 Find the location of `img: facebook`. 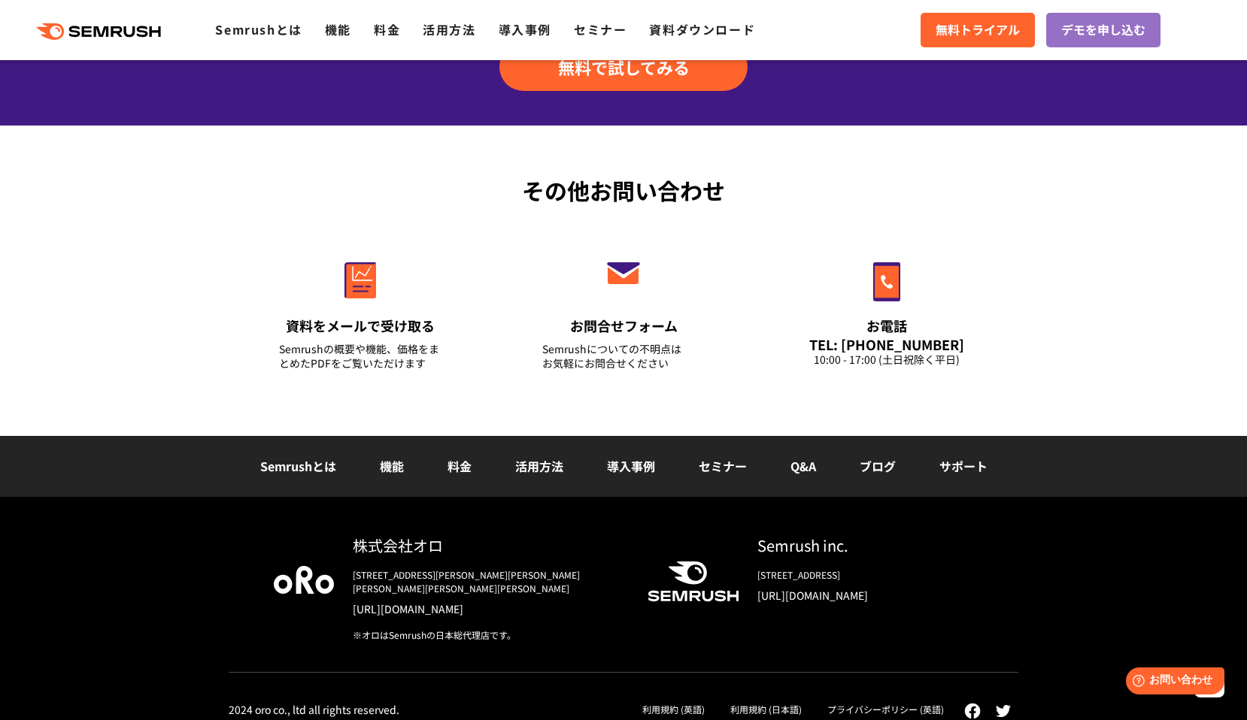

img: facebook is located at coordinates (972, 711).